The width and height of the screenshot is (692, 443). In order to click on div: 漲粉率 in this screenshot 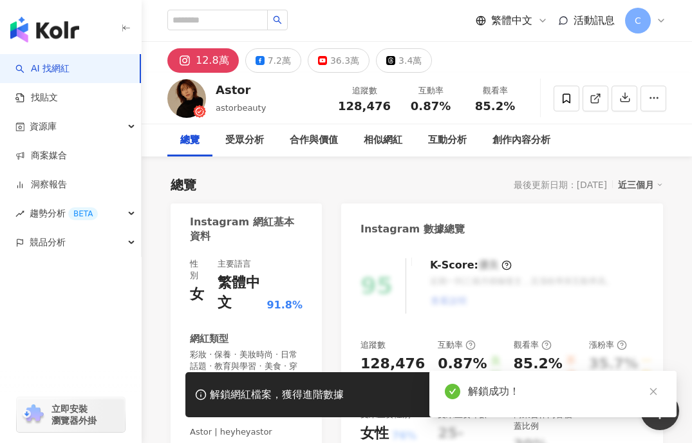, I will do `click(607, 345)`.